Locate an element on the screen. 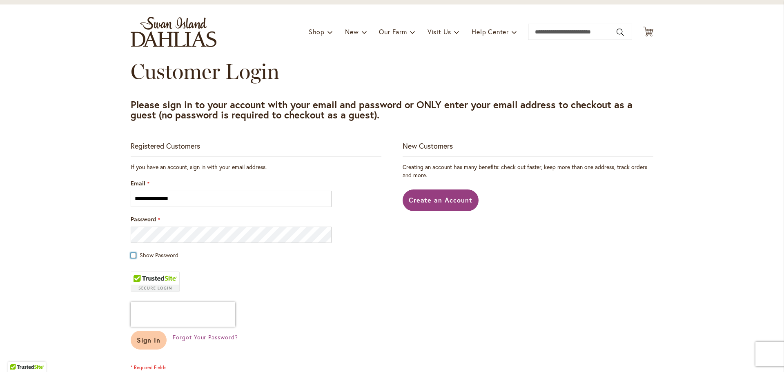 The width and height of the screenshot is (784, 372). a: Create an Account is located at coordinates (440, 200).